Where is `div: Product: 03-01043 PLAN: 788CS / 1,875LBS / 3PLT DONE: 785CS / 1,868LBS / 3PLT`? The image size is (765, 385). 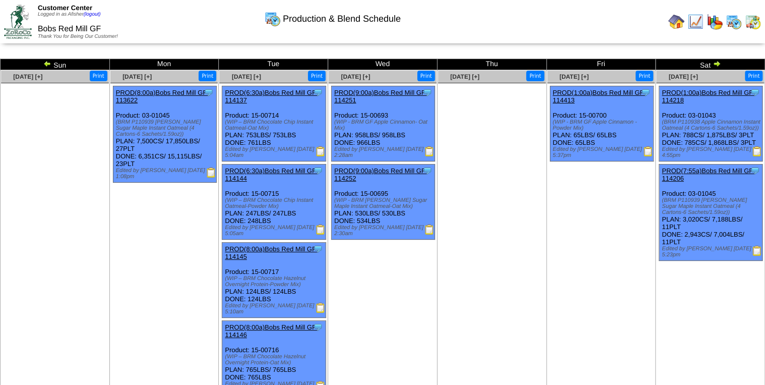 div: Product: 03-01043 PLAN: 788CS / 1,875LBS / 3PLT DONE: 785CS / 1,868LBS / 3PLT is located at coordinates (711, 123).